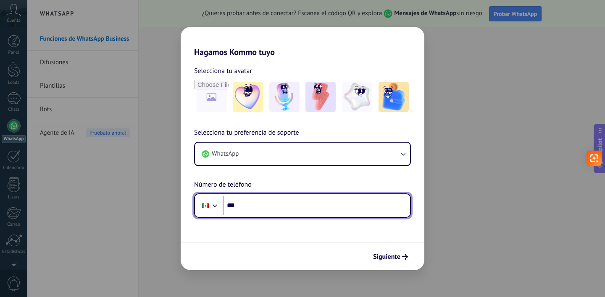  I want to click on span: Número de teléfono, so click(223, 185).